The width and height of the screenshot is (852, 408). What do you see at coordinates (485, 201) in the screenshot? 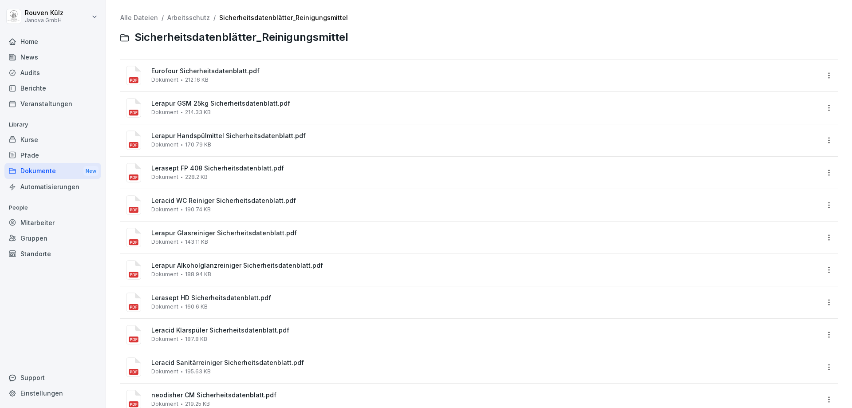
I see `span: Leracid WC Reiniger Sicherheitsdatenblatt.pdf` at bounding box center [485, 201].